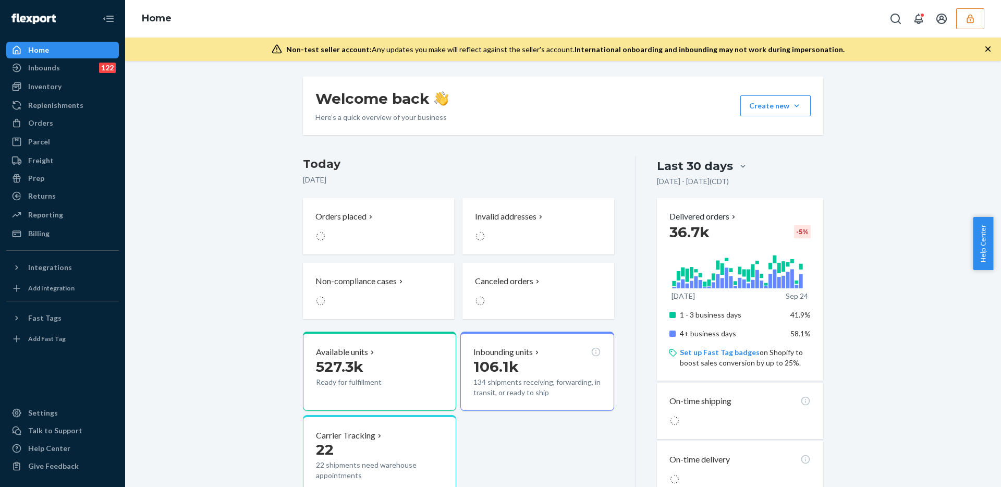  I want to click on span: 41.9%, so click(800, 314).